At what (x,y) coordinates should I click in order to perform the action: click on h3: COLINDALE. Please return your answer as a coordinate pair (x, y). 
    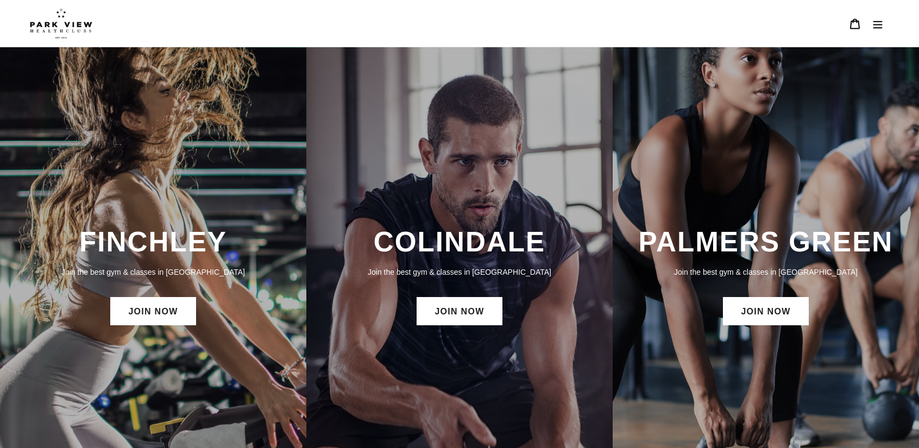
    Looking at the image, I should click on (460, 242).